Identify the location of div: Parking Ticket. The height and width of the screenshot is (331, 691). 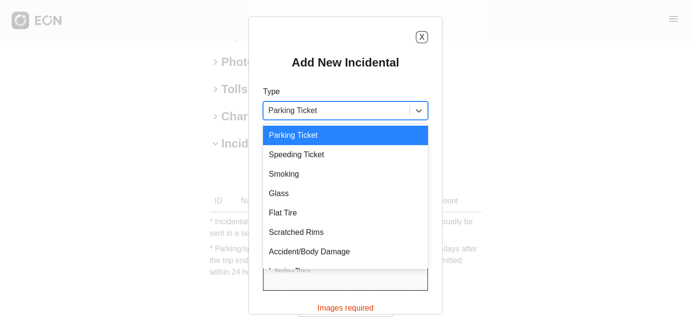
(345, 135).